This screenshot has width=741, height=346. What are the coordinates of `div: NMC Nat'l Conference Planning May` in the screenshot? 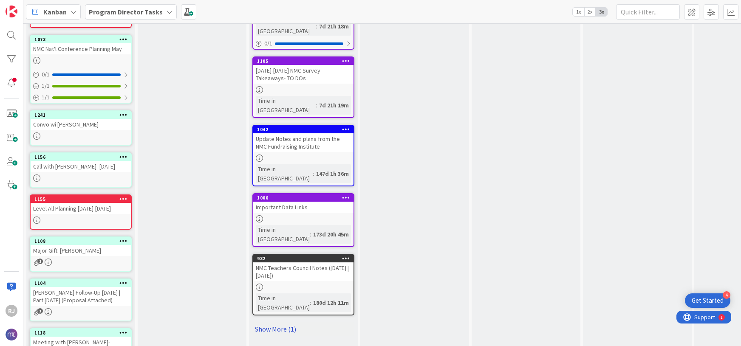 It's located at (81, 49).